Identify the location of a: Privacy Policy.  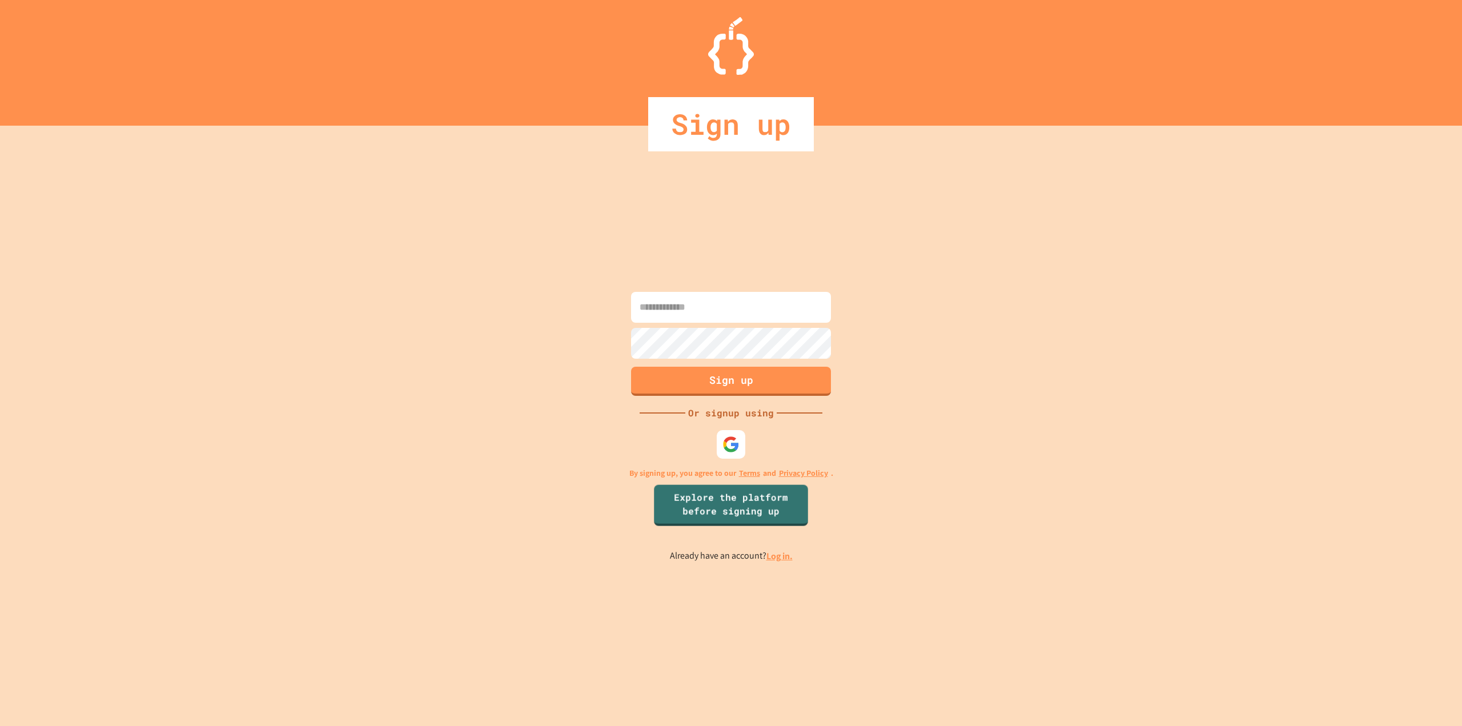
(804, 473).